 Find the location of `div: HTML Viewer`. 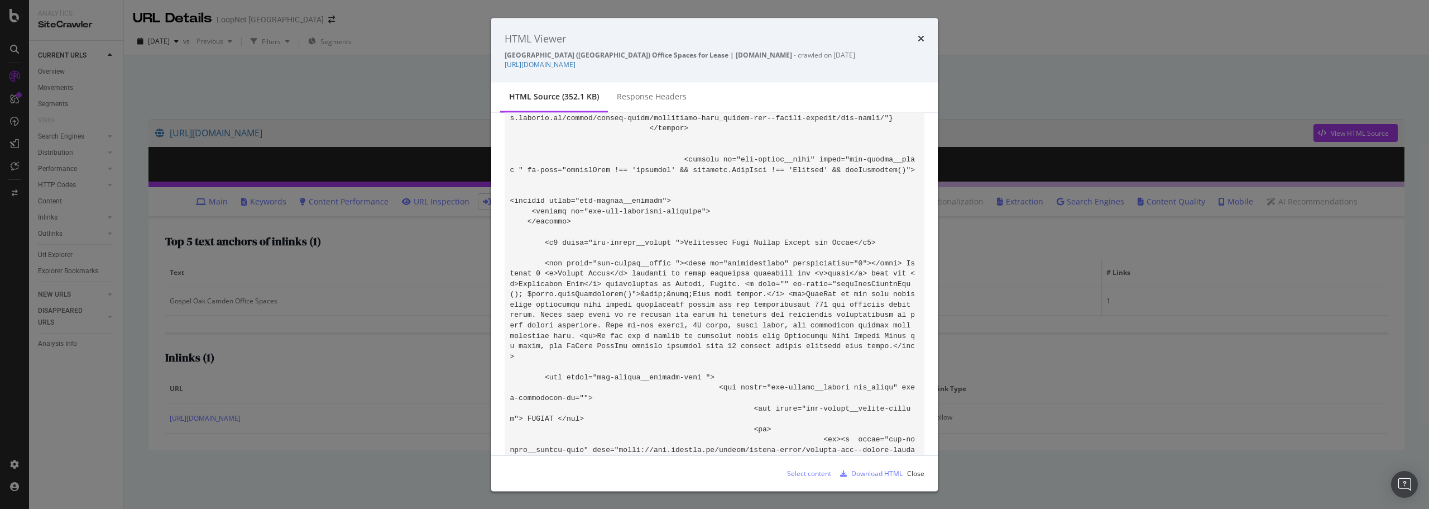

div: HTML Viewer is located at coordinates (535, 39).